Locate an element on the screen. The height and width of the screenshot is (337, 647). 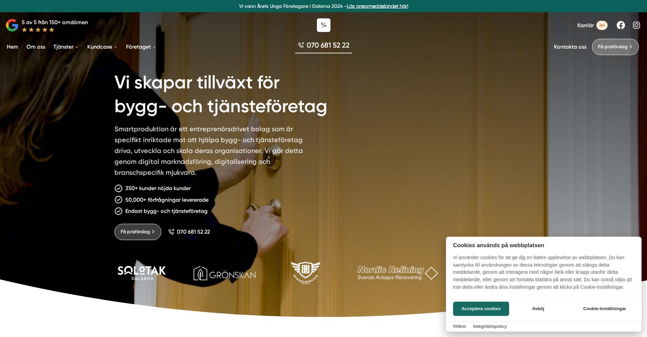
button: Avböj is located at coordinates (538, 308).